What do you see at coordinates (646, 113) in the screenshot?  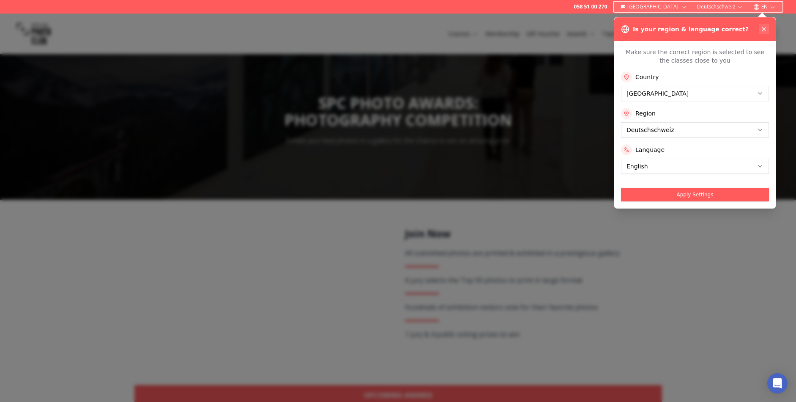 I see `label: Region` at bounding box center [646, 113].